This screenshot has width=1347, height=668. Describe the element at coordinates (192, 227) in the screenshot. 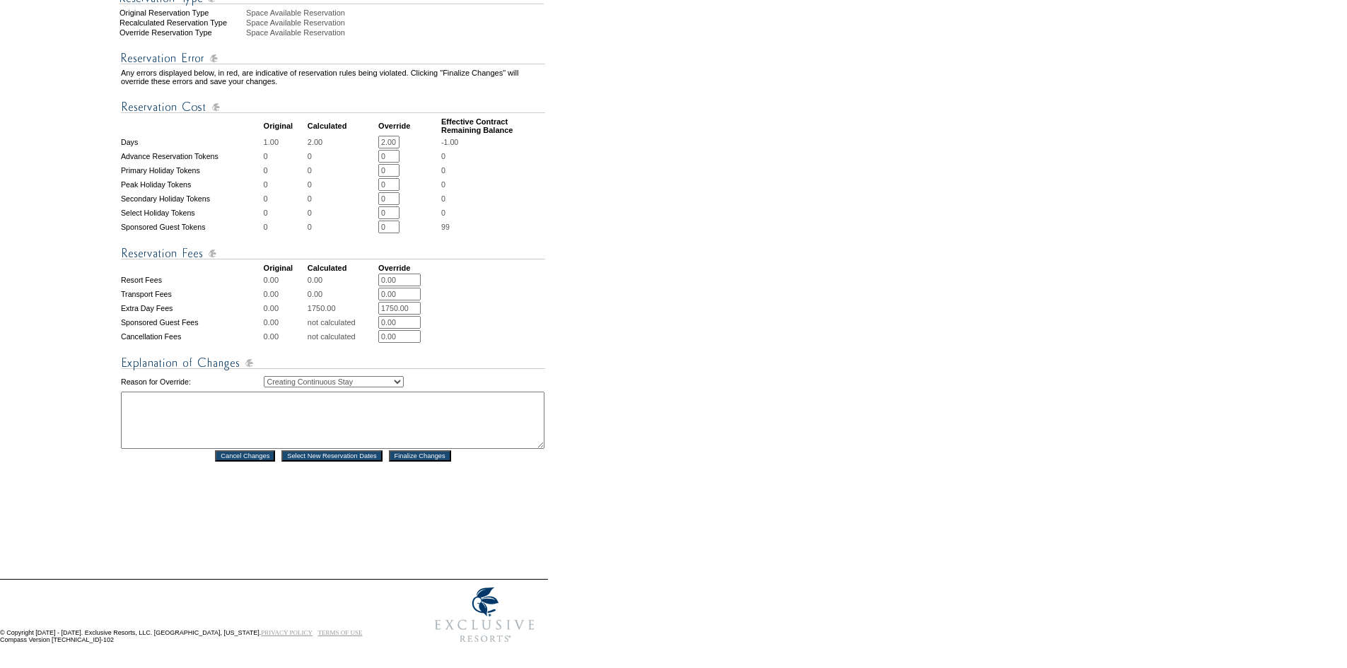

I see `td: Sponsored Guest Tokens` at that location.